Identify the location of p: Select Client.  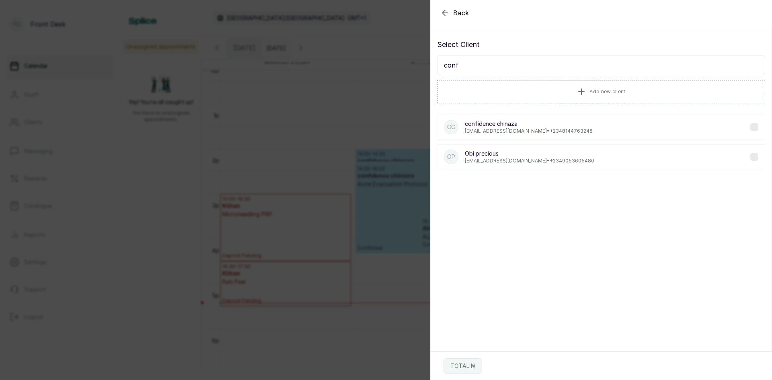
(601, 45).